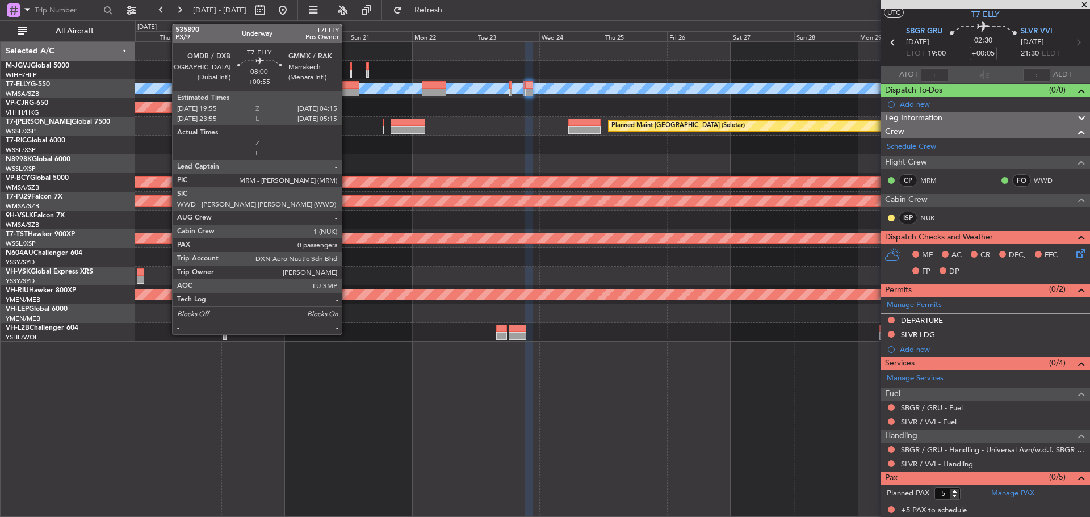 This screenshot has height=517, width=1090. What do you see at coordinates (1057, 90) in the screenshot?
I see `span: (0/0)` at bounding box center [1057, 90].